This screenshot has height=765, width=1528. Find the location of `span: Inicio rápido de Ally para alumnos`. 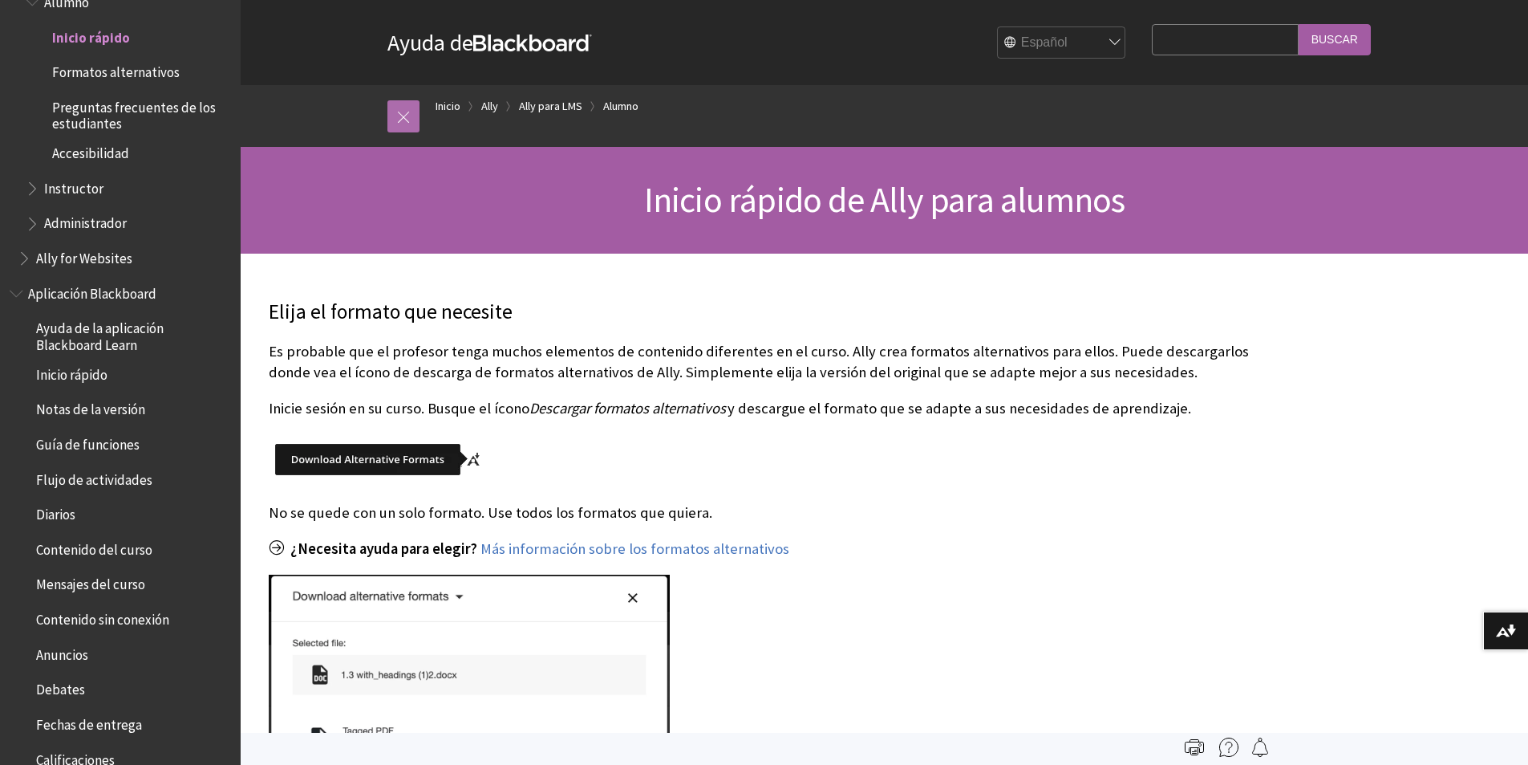

span: Inicio rápido de Ally para alumnos is located at coordinates (885, 199).